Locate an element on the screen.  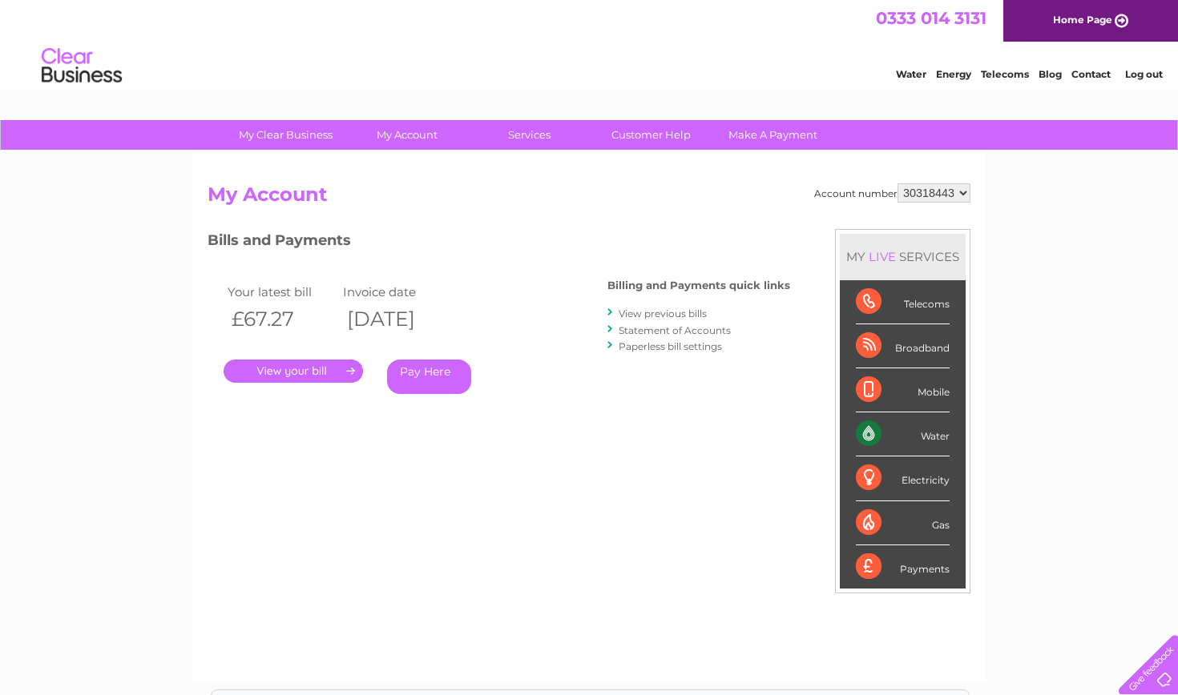
a: Water is located at coordinates (911, 74).